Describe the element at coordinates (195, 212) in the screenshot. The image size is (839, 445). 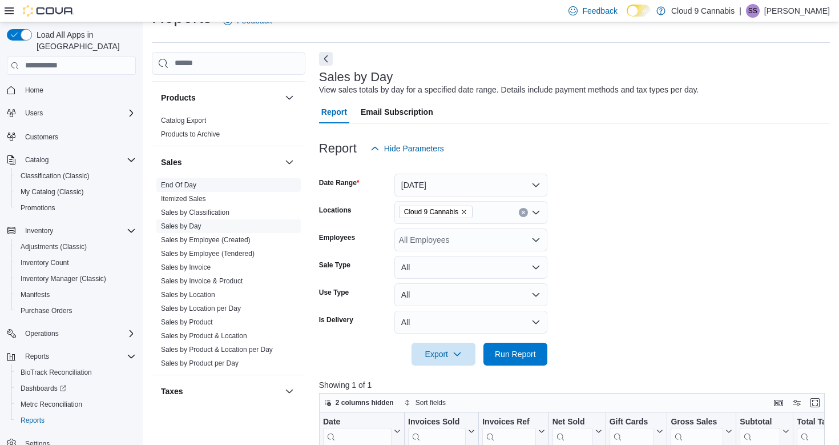
I see `a: Sales by Classification` at that location.